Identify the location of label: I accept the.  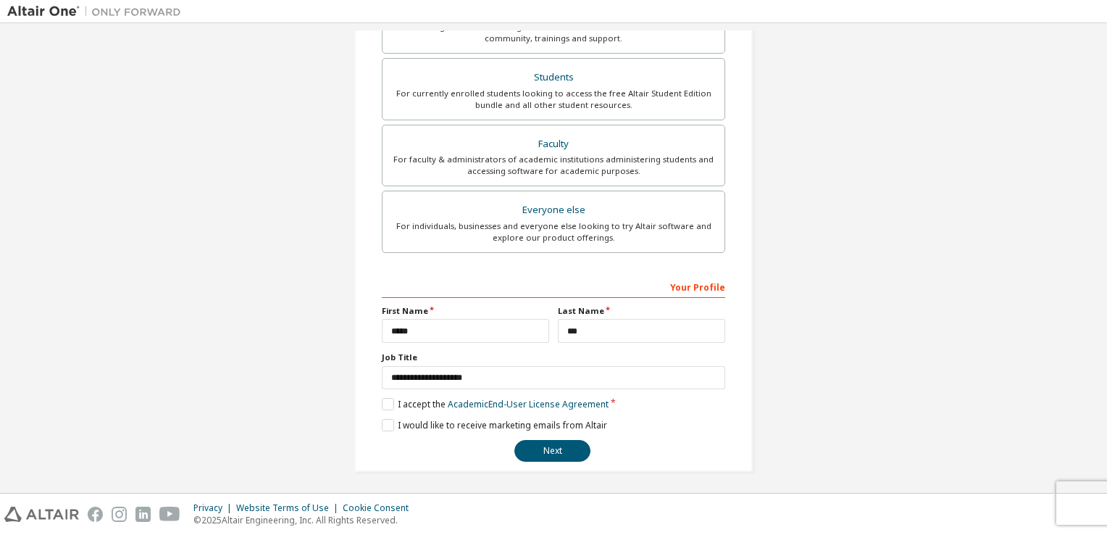
(495, 404).